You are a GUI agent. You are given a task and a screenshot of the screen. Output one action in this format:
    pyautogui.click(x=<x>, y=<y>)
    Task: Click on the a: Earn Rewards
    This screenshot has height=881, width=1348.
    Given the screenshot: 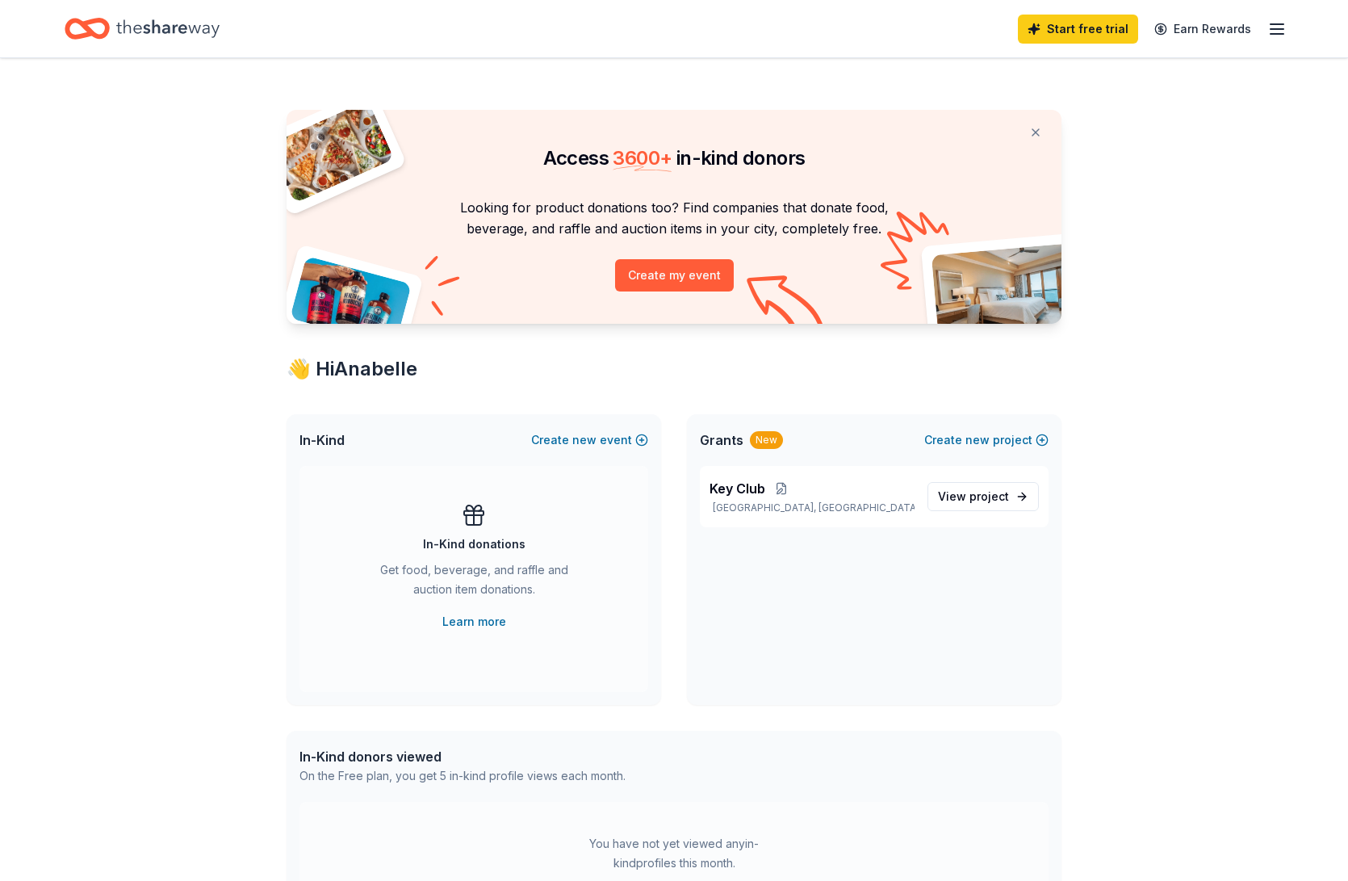 What is the action you would take?
    pyautogui.click(x=1203, y=29)
    